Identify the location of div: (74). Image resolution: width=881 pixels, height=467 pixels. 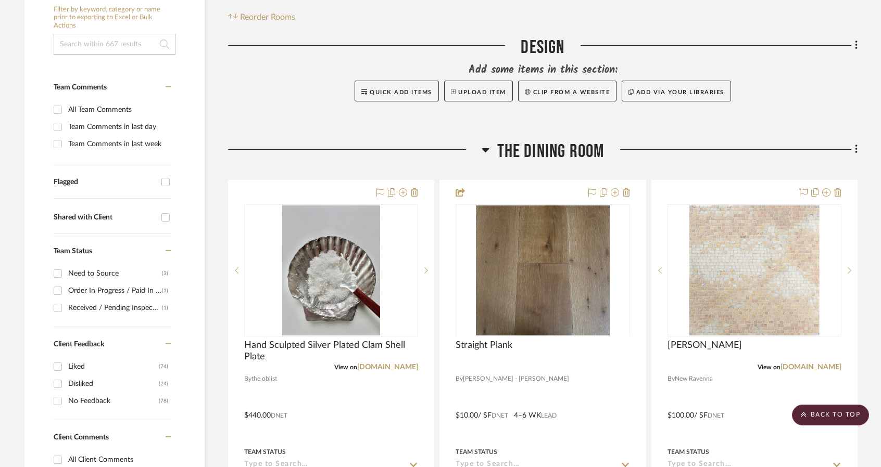
(163, 367).